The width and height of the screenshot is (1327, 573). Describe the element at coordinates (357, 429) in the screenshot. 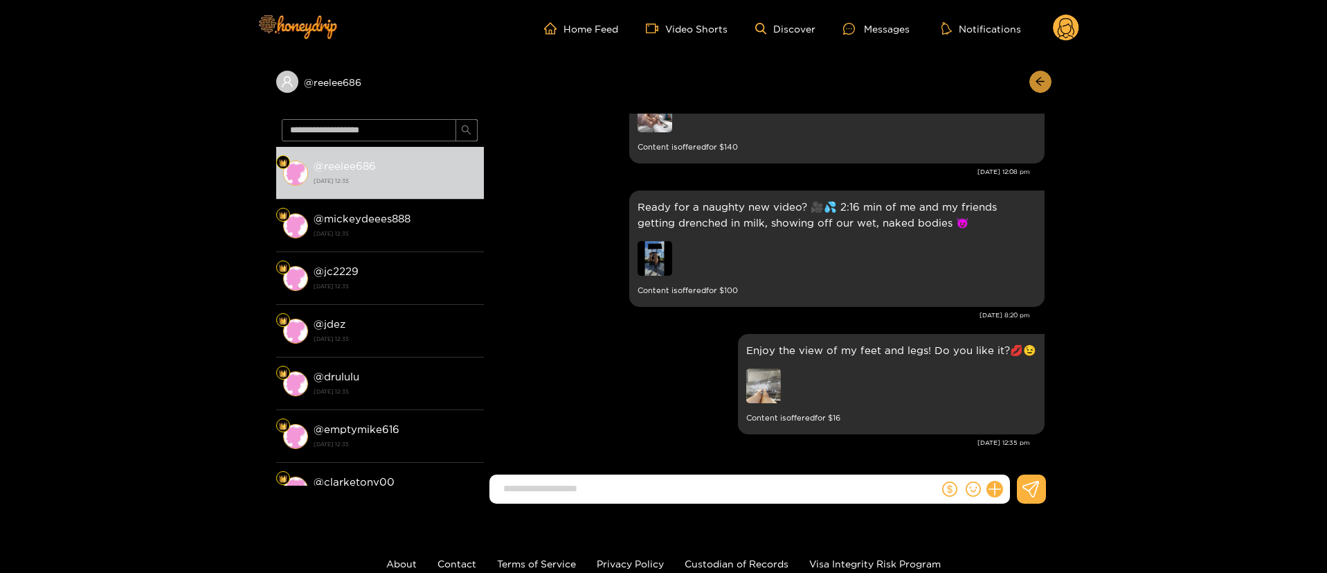

I see `strong: @ emptymike616` at that location.